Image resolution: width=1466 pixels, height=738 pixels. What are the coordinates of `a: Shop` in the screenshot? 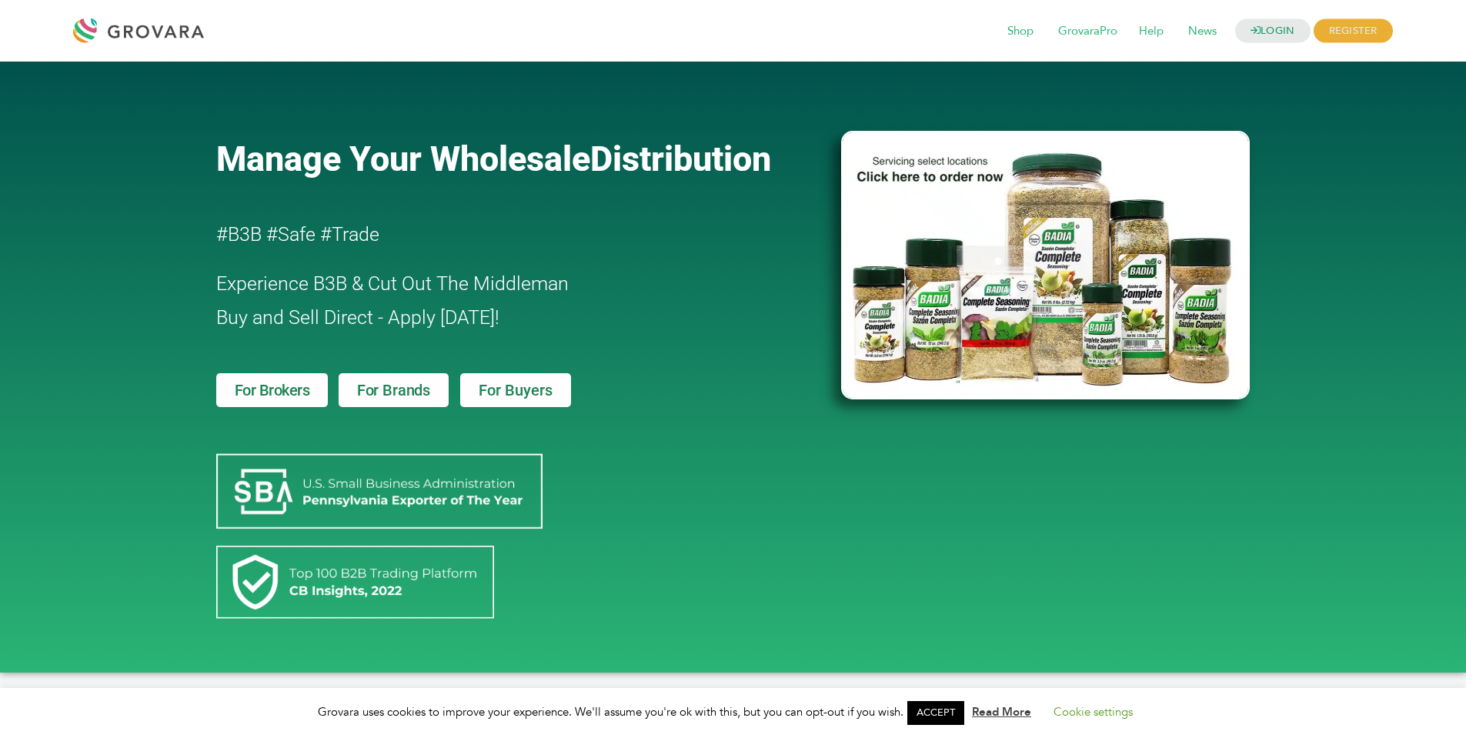 It's located at (1020, 32).